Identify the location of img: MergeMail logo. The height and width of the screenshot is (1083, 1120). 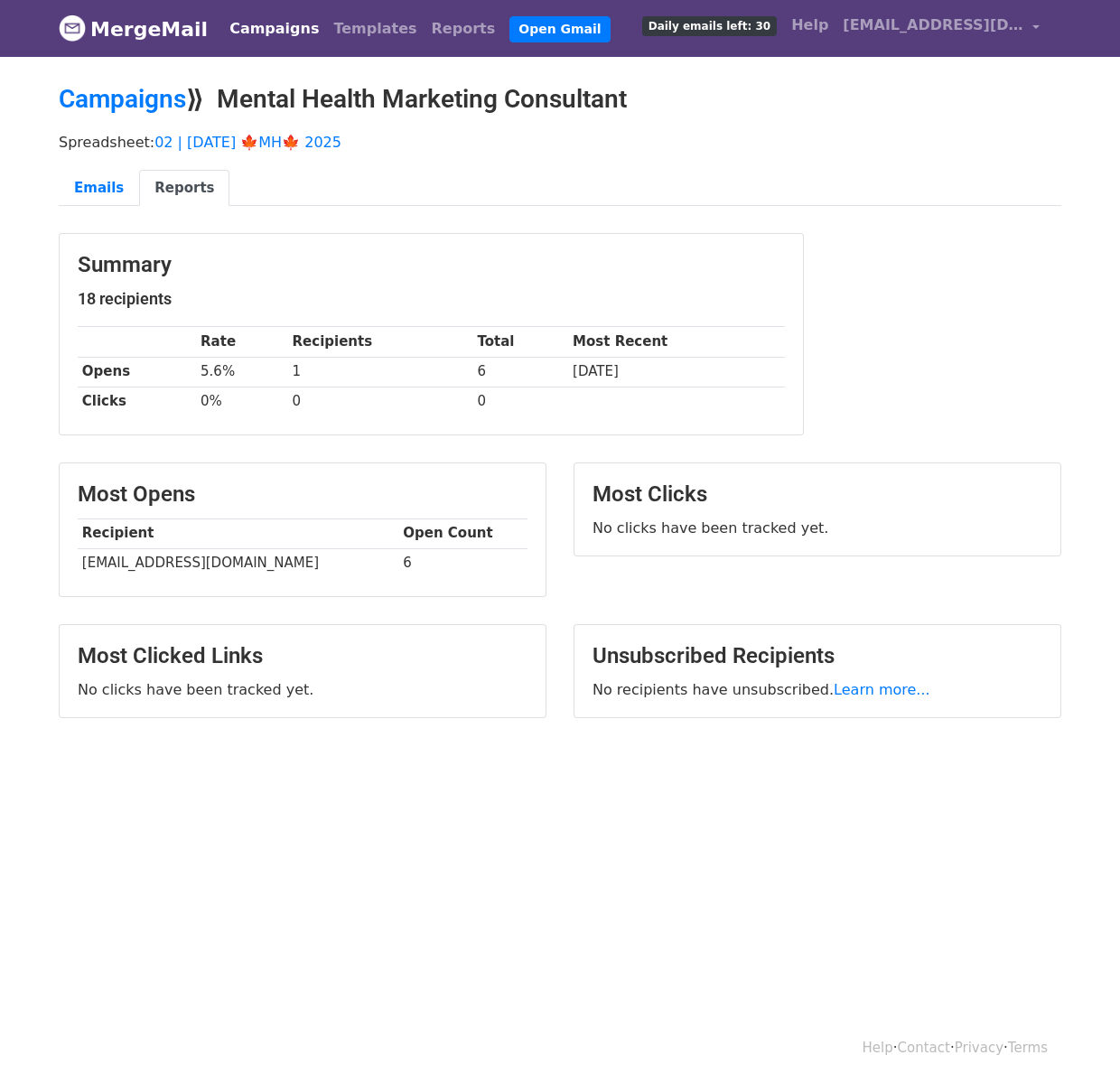
(72, 28).